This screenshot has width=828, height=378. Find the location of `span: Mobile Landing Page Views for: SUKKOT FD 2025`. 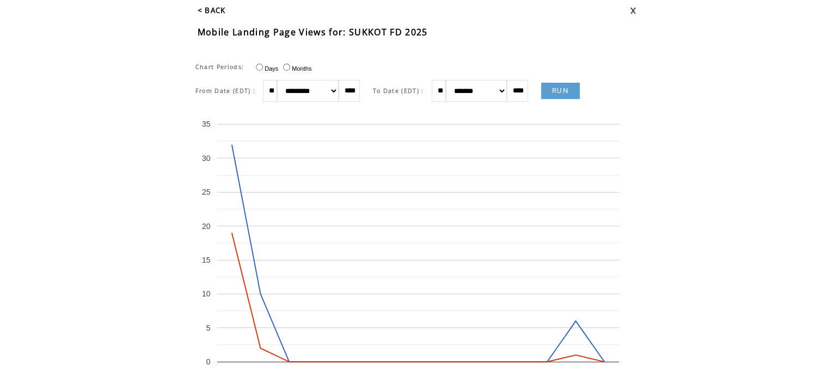

span: Mobile Landing Page Views for: SUKKOT FD 2025 is located at coordinates (312, 32).